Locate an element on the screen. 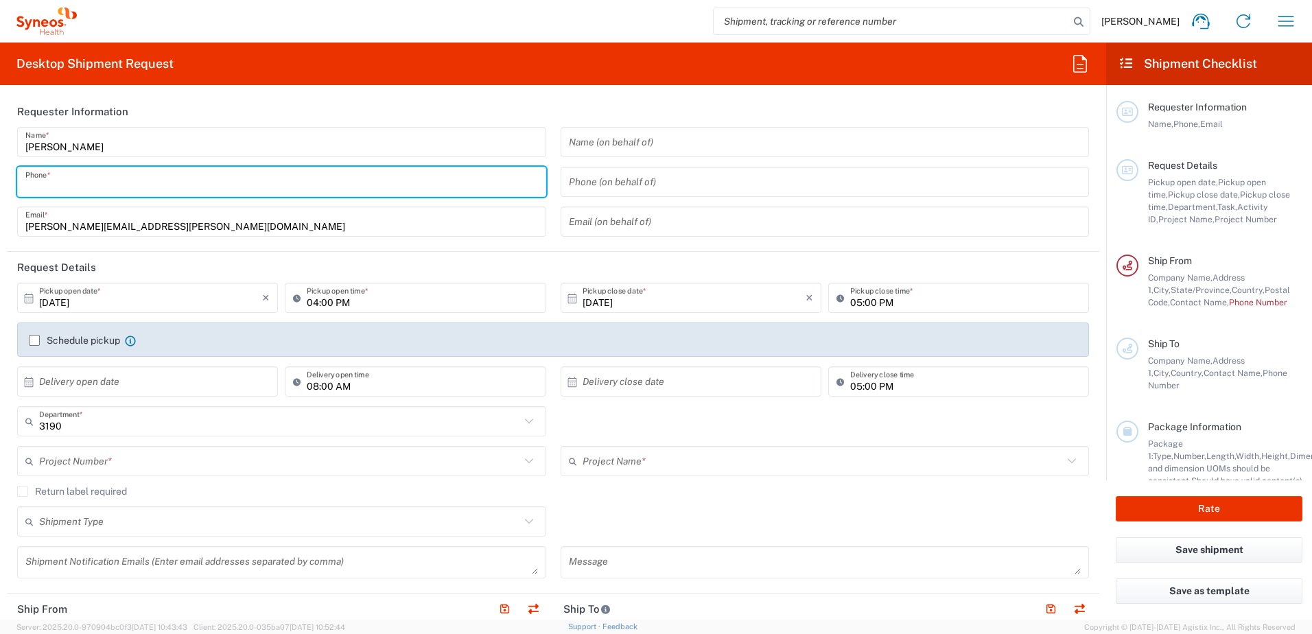 This screenshot has width=1312, height=634. span: Package 1: is located at coordinates (1165, 449).